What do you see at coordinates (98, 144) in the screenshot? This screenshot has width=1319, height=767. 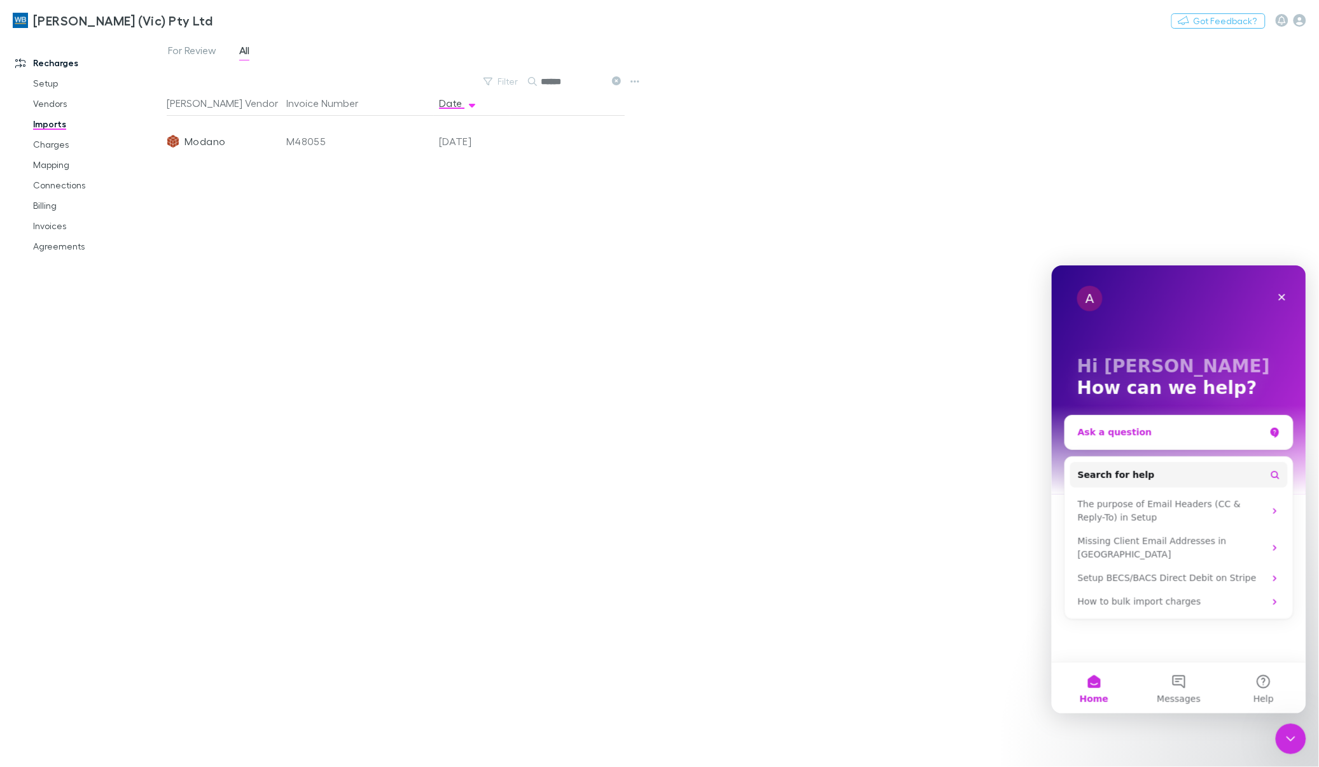 I see `a: Charges` at bounding box center [98, 144].